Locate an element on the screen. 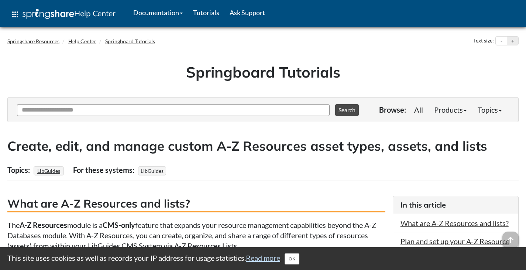  a: arrow_upward is located at coordinates (510, 236).